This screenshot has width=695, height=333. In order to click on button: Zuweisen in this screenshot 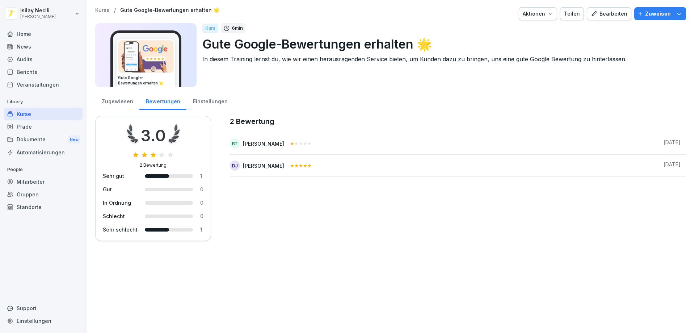, I will do `click(660, 14)`.